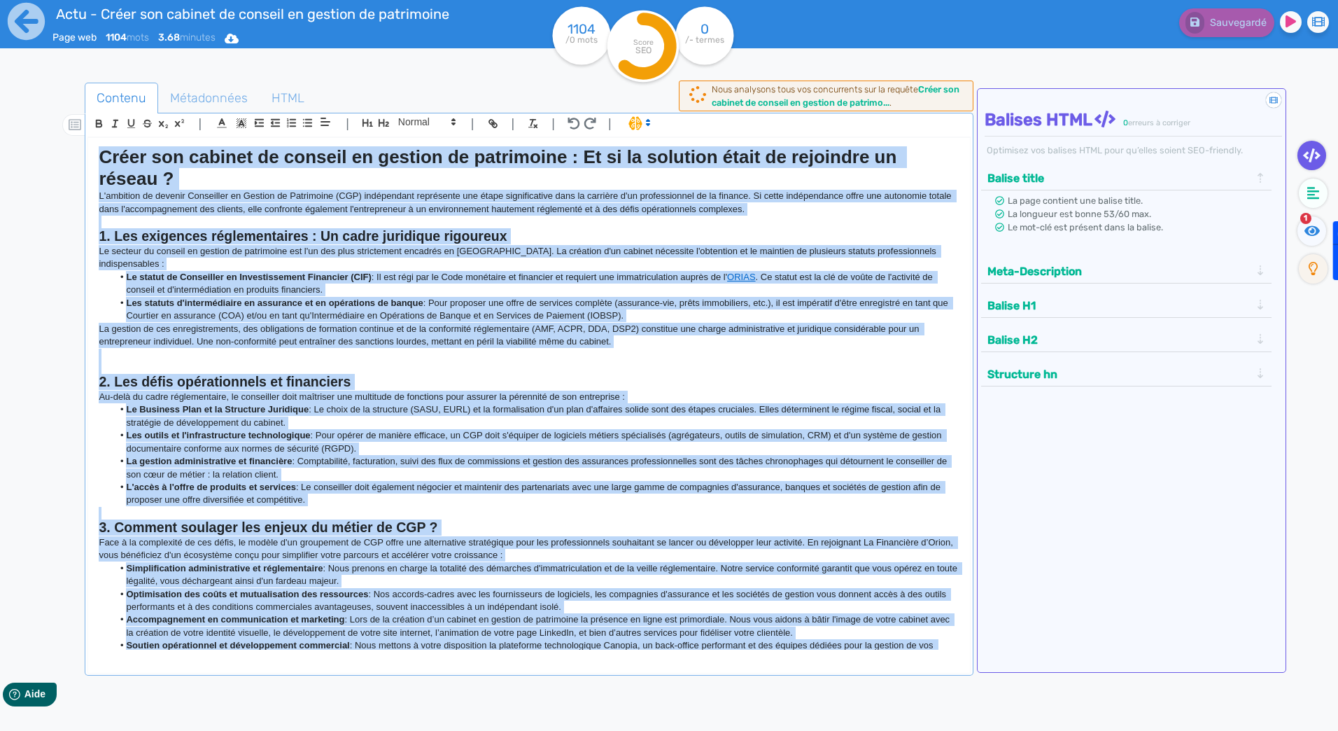  Describe the element at coordinates (643, 50) in the screenshot. I see `tspan: SEO` at that location.